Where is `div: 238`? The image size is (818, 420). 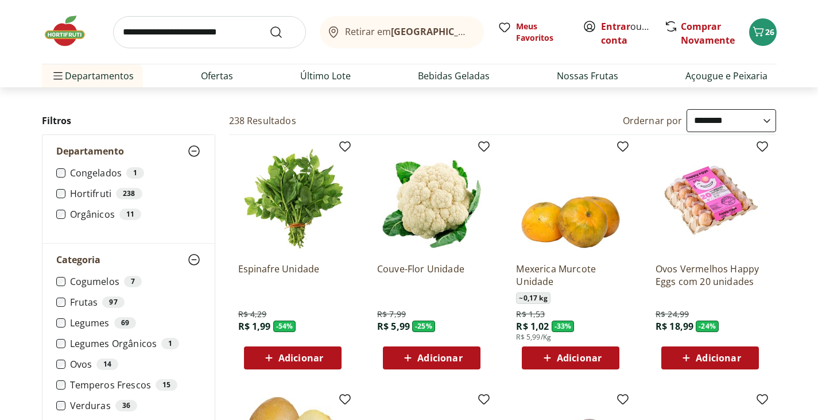 div: 238 is located at coordinates (129, 193).